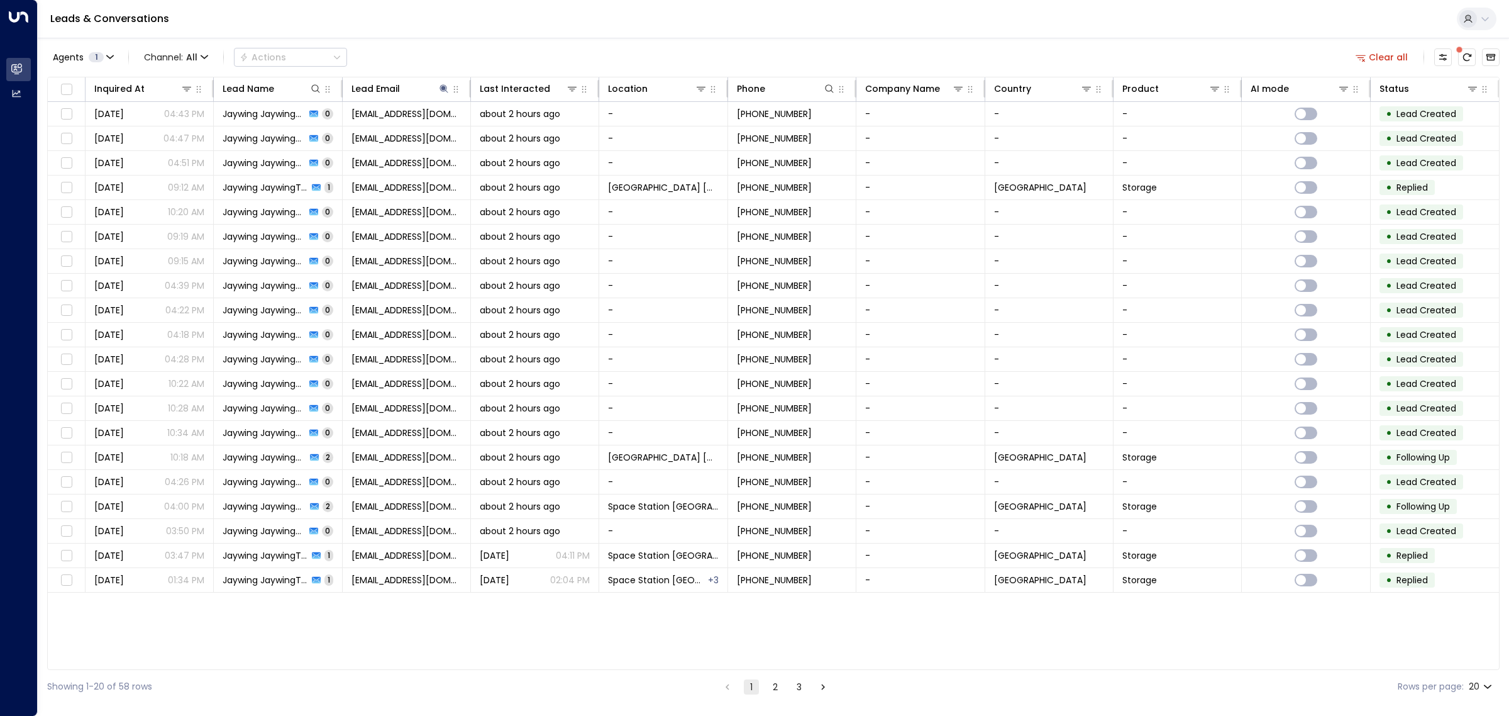 This screenshot has width=1509, height=716. I want to click on div: Country, so click(1043, 89).